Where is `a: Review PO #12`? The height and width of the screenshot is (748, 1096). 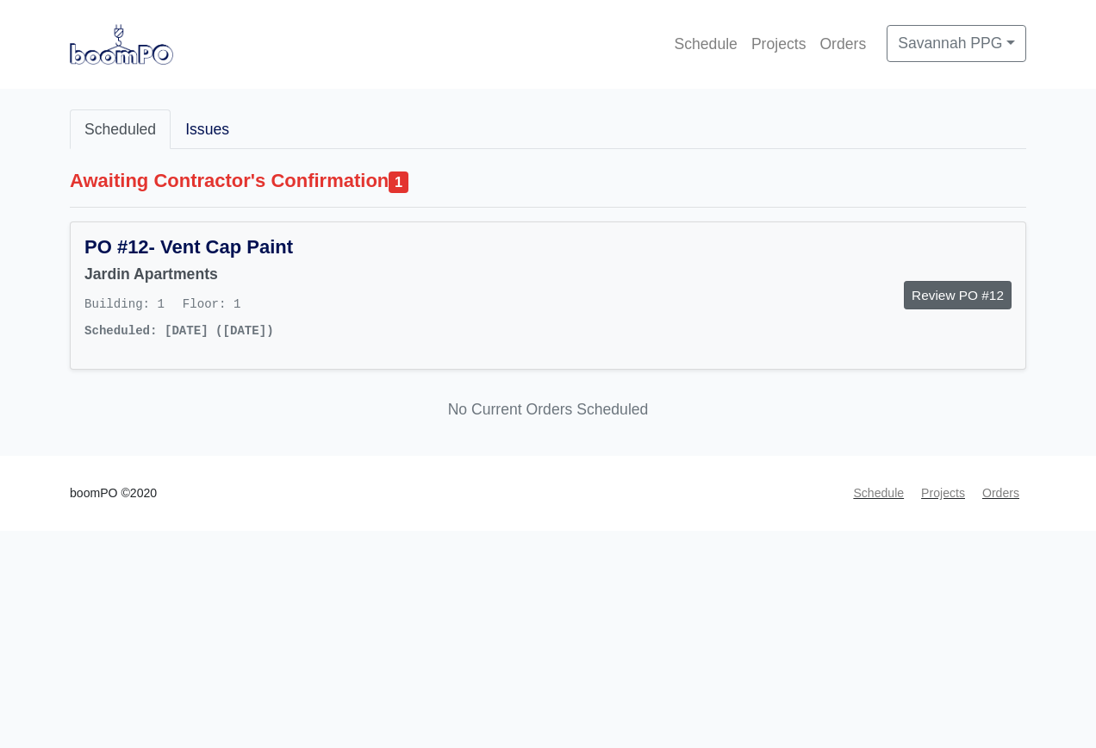
a: Review PO #12 is located at coordinates (957, 295).